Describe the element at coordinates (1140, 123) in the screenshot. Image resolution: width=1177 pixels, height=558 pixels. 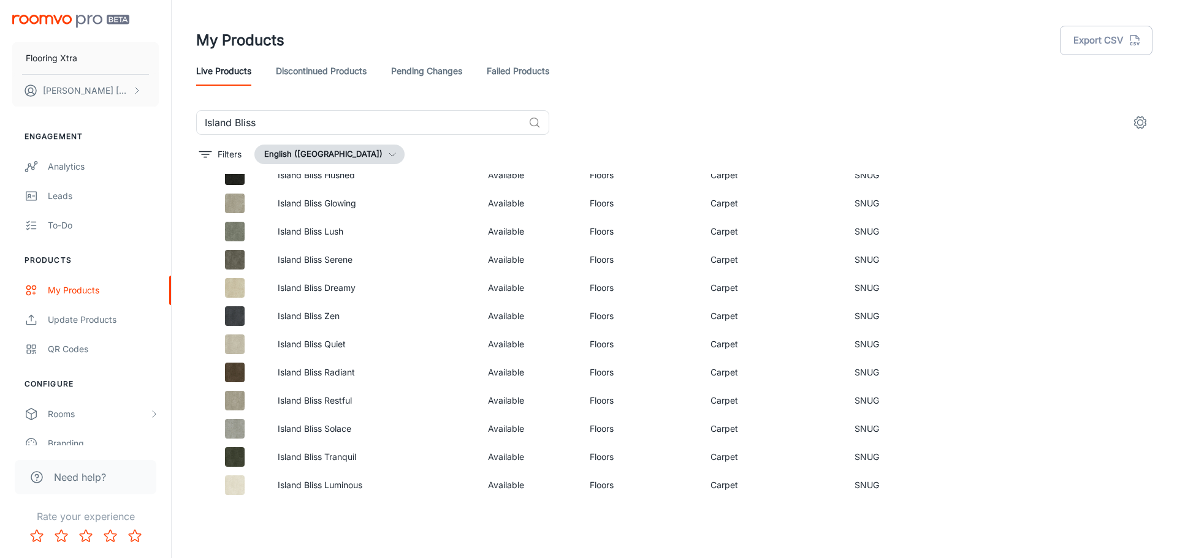
I see `button: settings` at that location.